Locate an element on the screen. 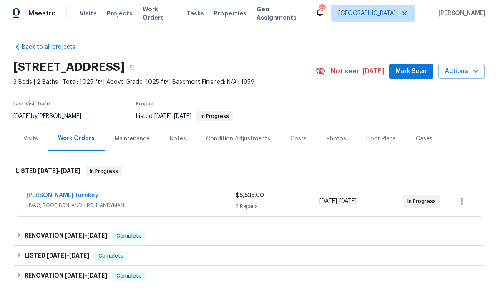 This screenshot has height=303, width=498. div: 99 is located at coordinates (322, 9).